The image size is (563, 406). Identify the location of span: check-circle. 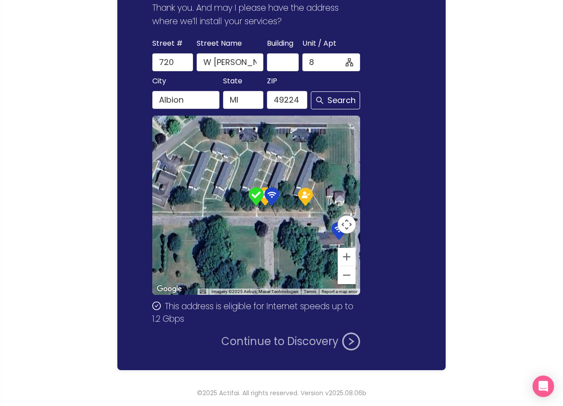
(156, 306).